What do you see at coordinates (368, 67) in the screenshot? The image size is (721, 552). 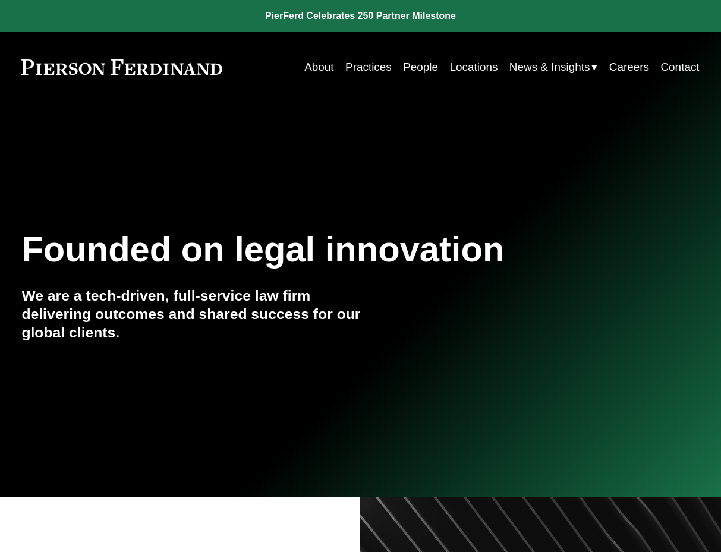 I see `a: Practices` at bounding box center [368, 67].